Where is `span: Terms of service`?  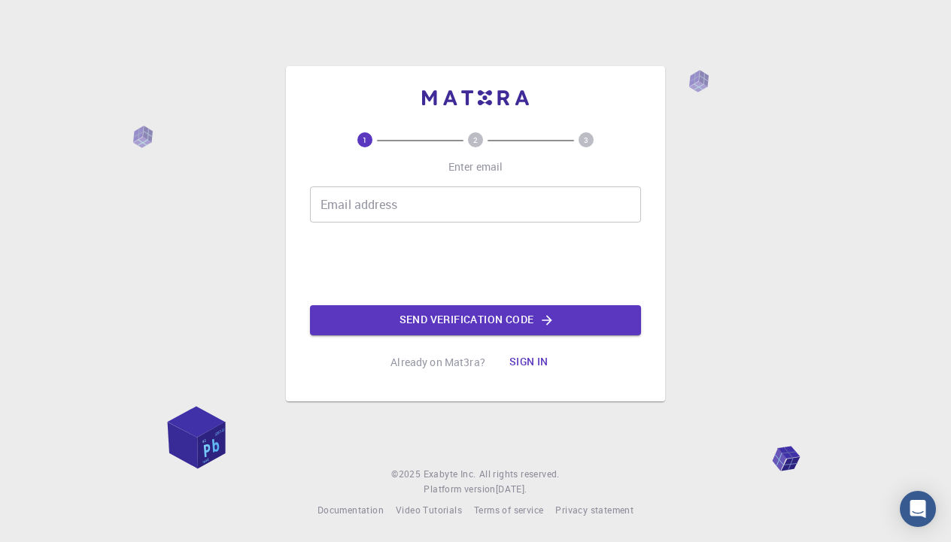 span: Terms of service is located at coordinates (509, 510).